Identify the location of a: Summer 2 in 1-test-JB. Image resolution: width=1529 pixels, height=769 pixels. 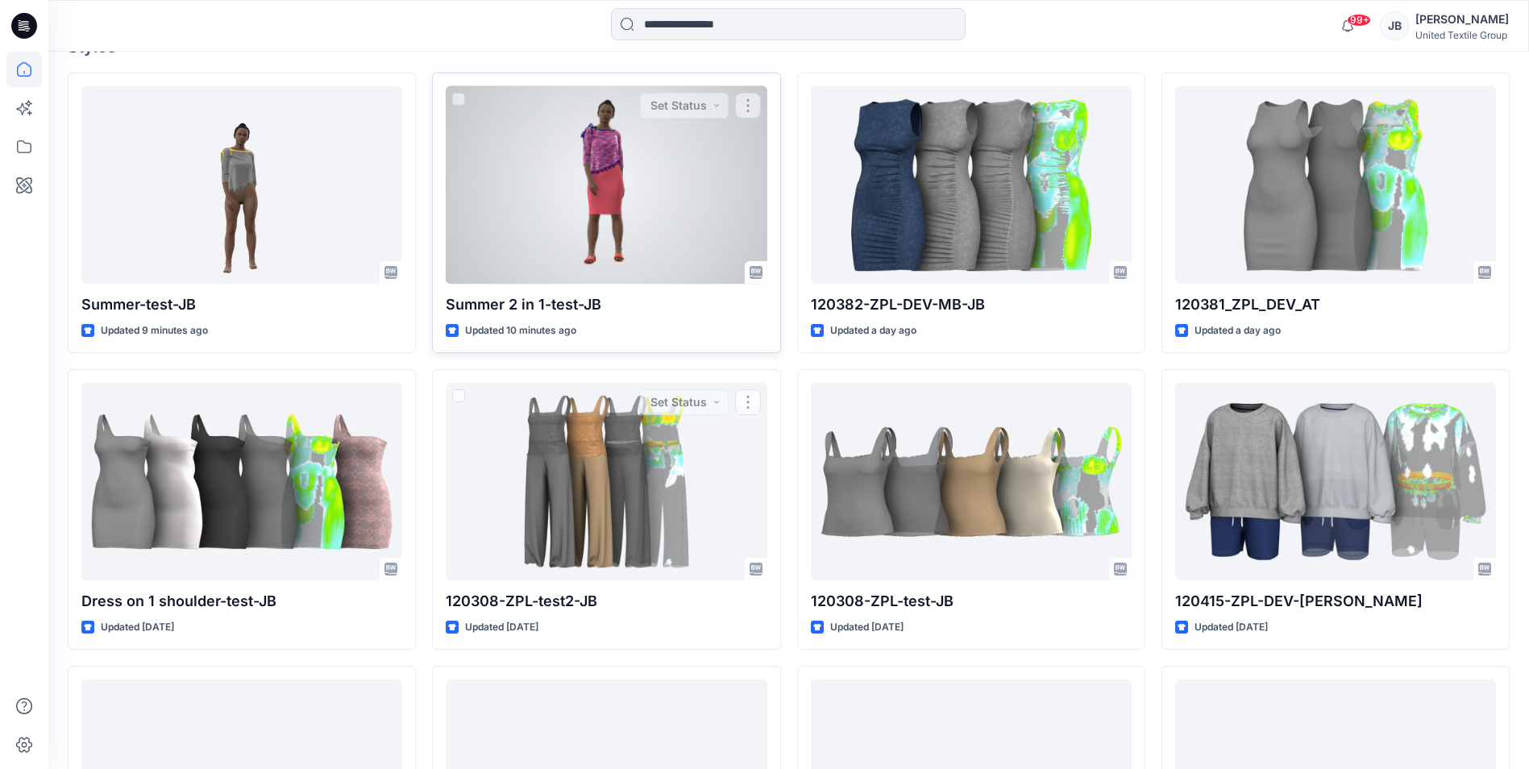
(606, 185).